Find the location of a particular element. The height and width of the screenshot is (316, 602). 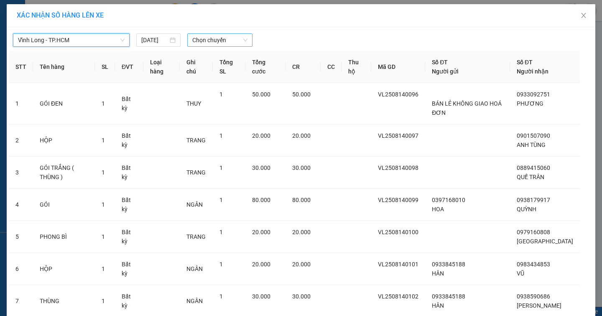

td: GÓI TRẮNG ( THÙNG ) is located at coordinates (64, 173).